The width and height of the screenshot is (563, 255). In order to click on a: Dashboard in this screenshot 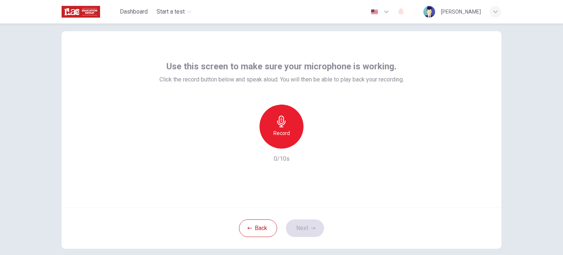, I will do `click(134, 12)`.